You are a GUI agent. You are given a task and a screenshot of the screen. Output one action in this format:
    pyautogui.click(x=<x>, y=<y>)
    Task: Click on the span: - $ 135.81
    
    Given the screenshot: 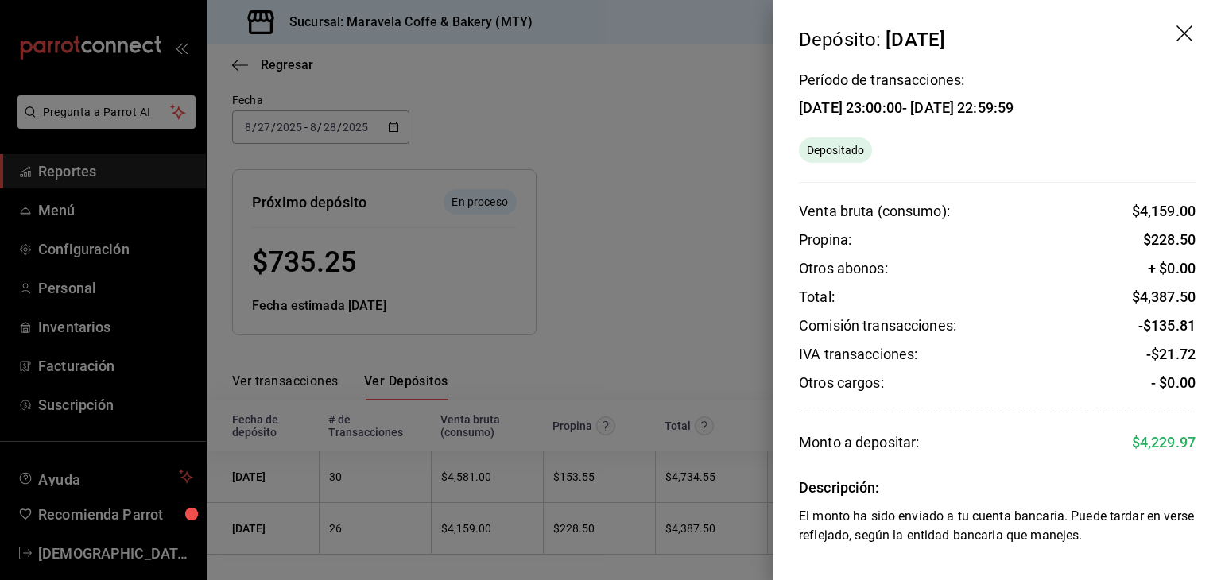 What is the action you would take?
    pyautogui.click(x=1167, y=325)
    